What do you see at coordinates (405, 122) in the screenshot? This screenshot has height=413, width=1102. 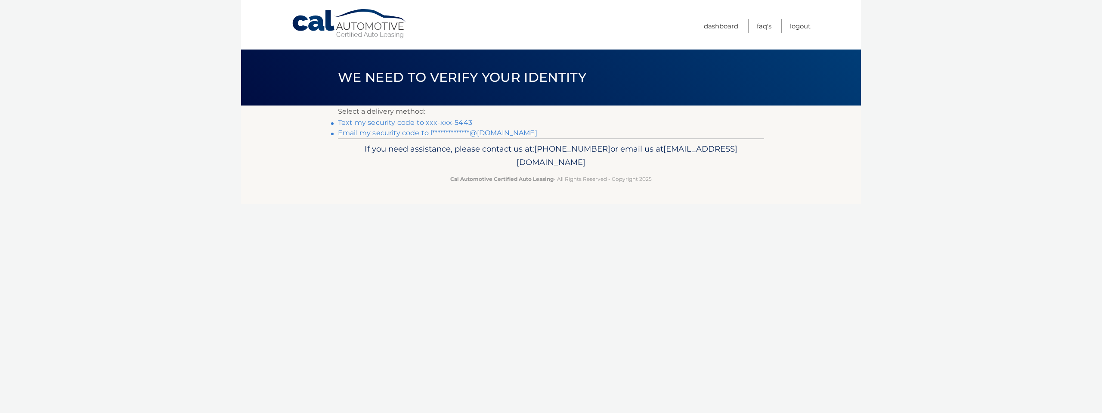 I see `a: Text my security code to xxx-xxx-5443` at bounding box center [405, 122].